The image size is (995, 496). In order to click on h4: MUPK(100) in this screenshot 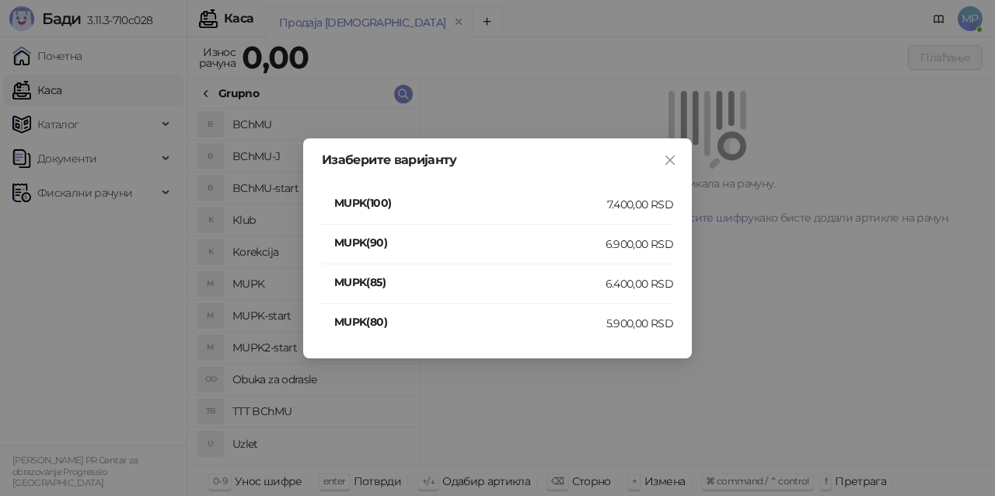, I will do `click(470, 203)`.